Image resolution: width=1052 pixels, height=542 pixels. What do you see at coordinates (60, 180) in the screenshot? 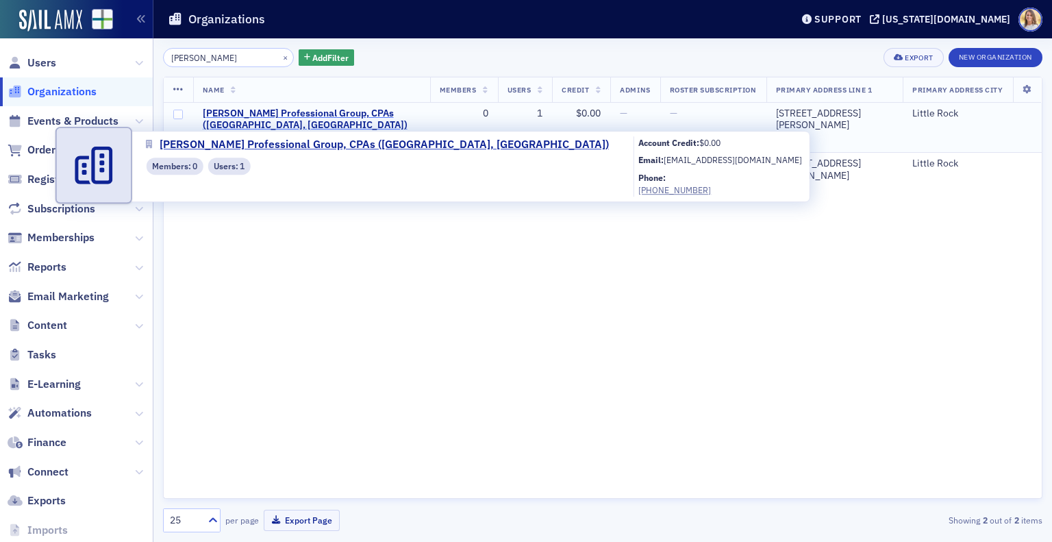
I see `span: Registrations` at bounding box center [60, 180].